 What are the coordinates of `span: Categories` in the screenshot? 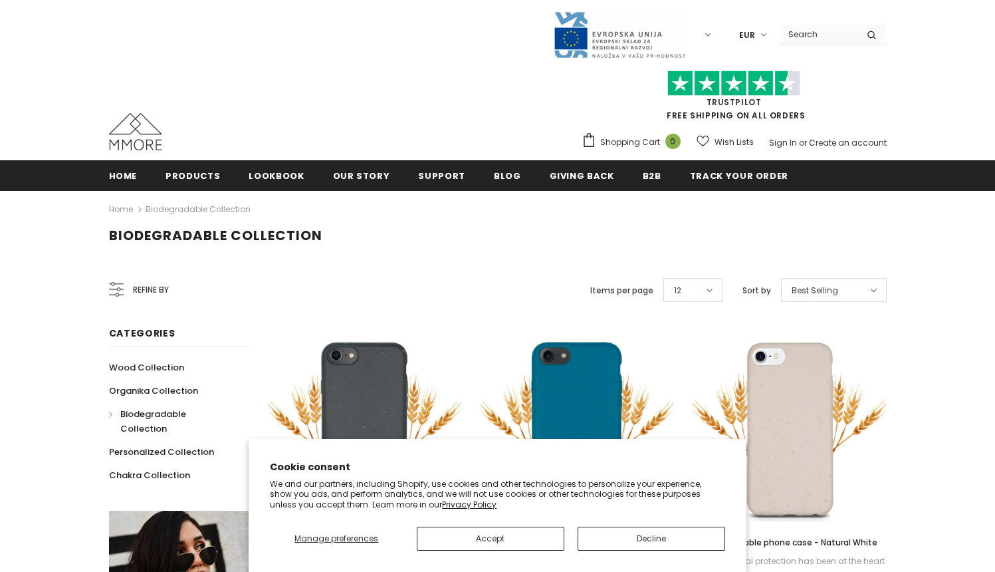 It's located at (142, 333).